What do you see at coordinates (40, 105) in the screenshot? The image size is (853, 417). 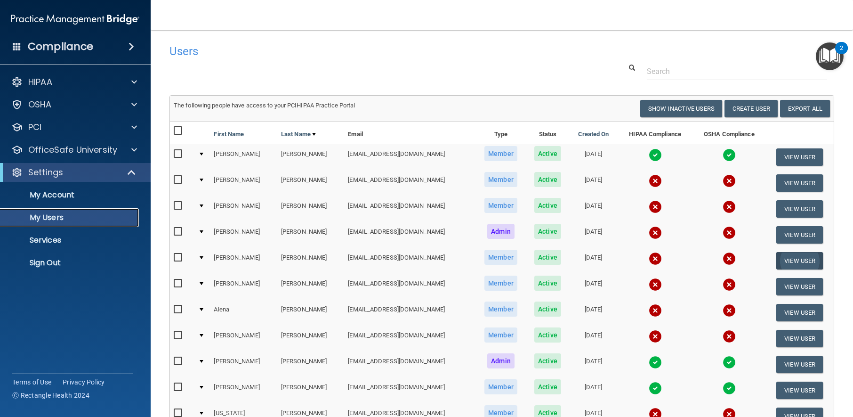 I see `p: OSHA` at bounding box center [40, 105].